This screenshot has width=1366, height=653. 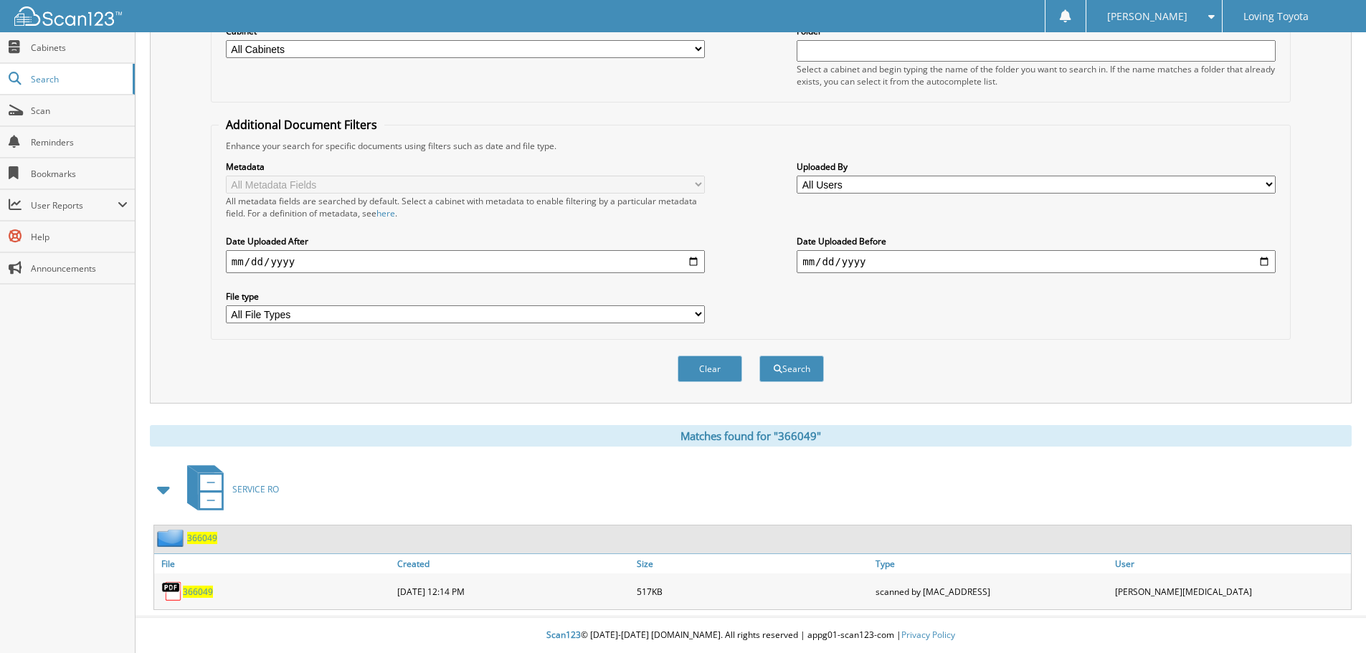 What do you see at coordinates (79, 47) in the screenshot?
I see `span: Cabinets` at bounding box center [79, 47].